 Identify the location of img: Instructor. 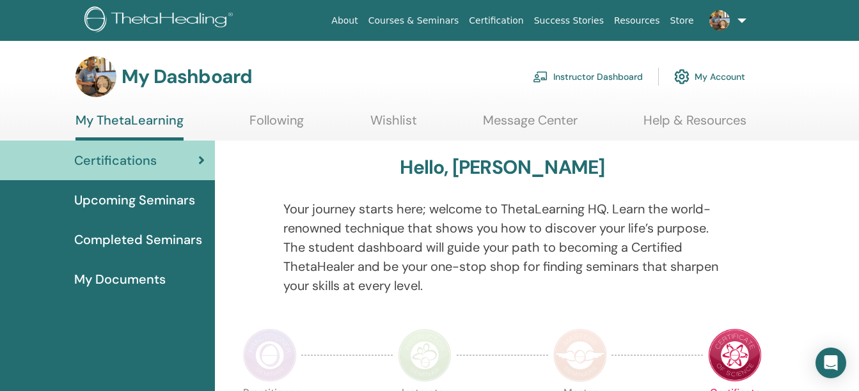
(425, 356).